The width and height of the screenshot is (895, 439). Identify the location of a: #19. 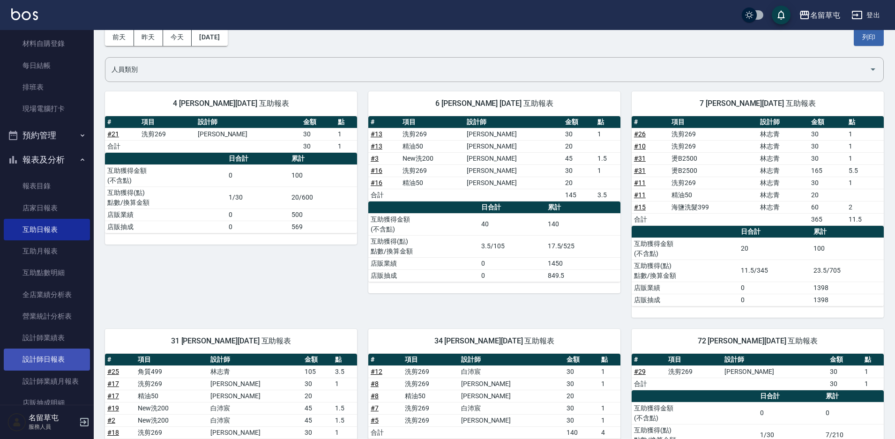
(113, 408).